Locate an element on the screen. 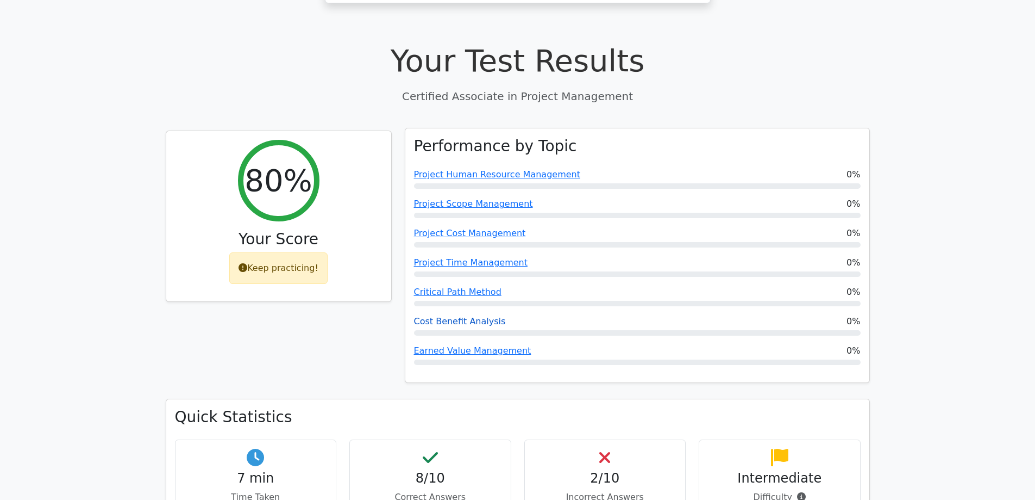 The height and width of the screenshot is (500, 1035). h2: 80% is located at coordinates (278, 180).